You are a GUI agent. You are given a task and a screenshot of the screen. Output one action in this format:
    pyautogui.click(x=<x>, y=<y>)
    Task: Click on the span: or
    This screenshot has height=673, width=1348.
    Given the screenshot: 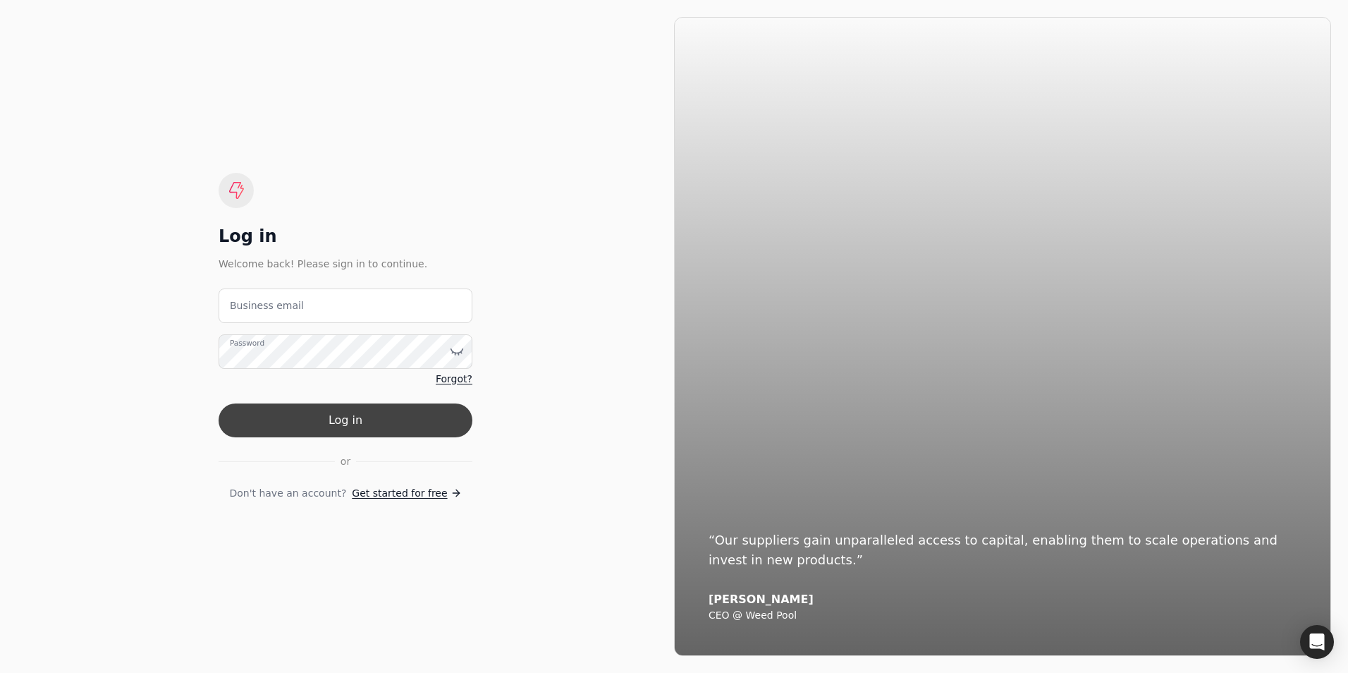 What is the action you would take?
    pyautogui.click(x=345, y=461)
    